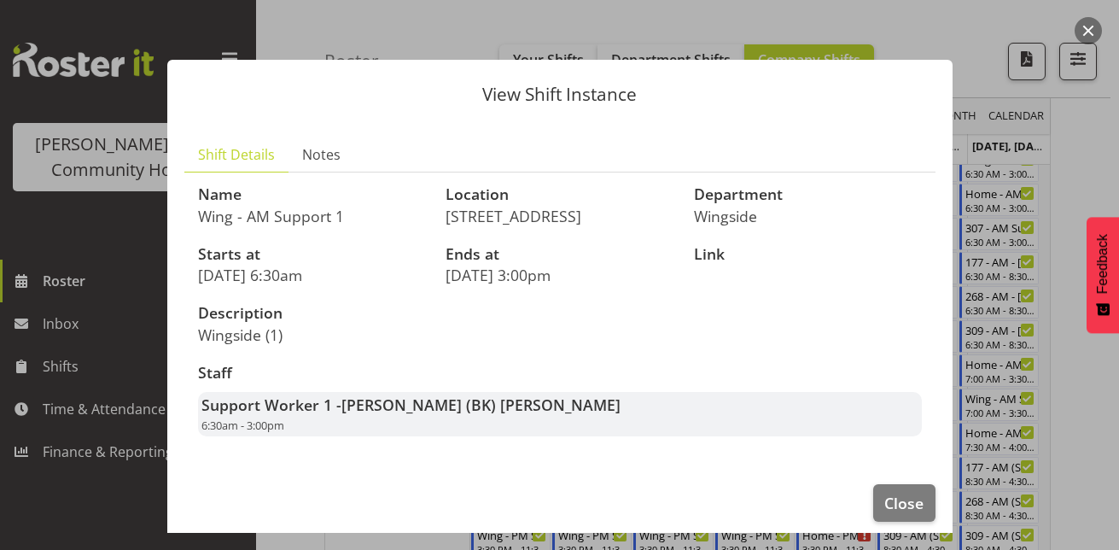  I want to click on button: Feedback - Show survey, so click(1103, 275).